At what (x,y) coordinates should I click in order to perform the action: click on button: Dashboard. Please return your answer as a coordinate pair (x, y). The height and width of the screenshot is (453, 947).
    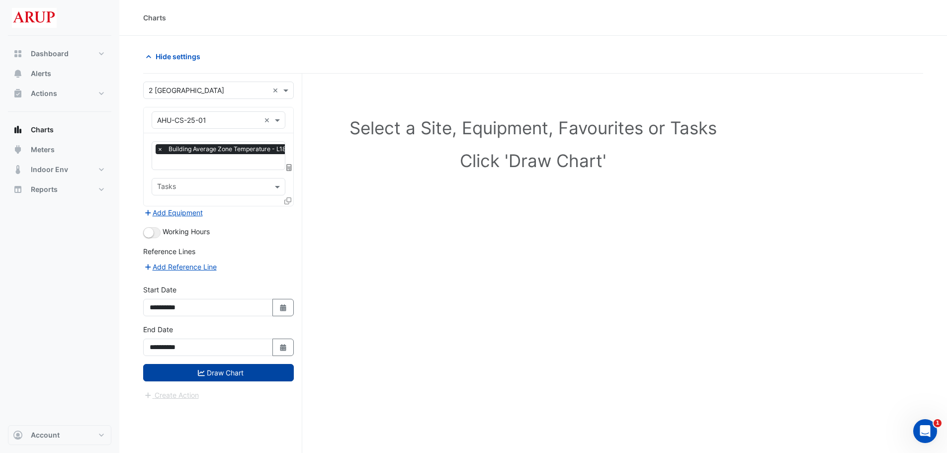
    Looking at the image, I should click on (60, 54).